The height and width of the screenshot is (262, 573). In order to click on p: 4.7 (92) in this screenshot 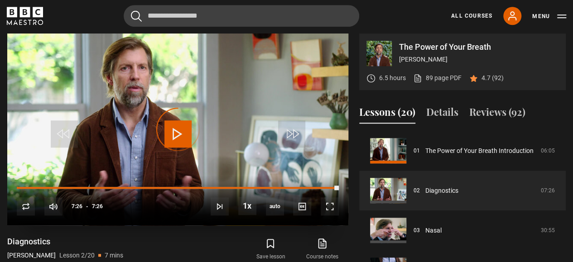, I will do `click(492, 78)`.